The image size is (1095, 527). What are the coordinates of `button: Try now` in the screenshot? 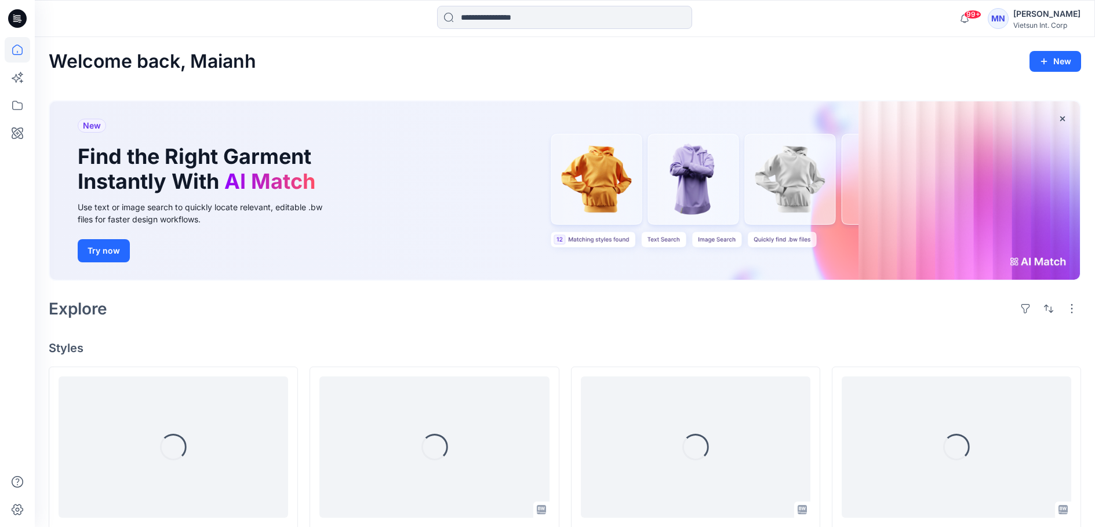 It's located at (104, 251).